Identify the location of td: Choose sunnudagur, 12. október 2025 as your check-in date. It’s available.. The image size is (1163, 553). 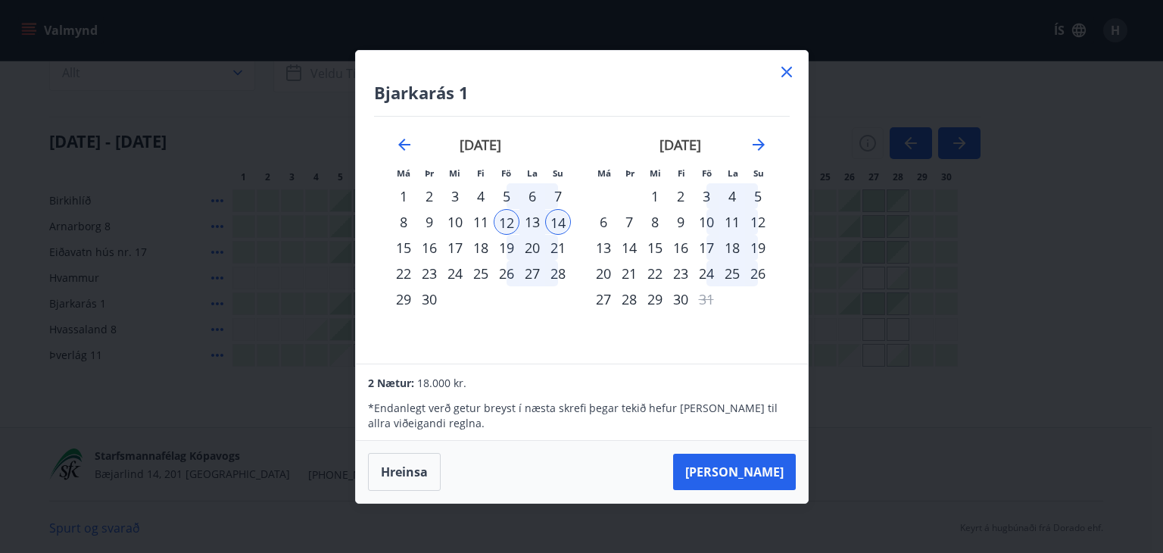
(758, 222).